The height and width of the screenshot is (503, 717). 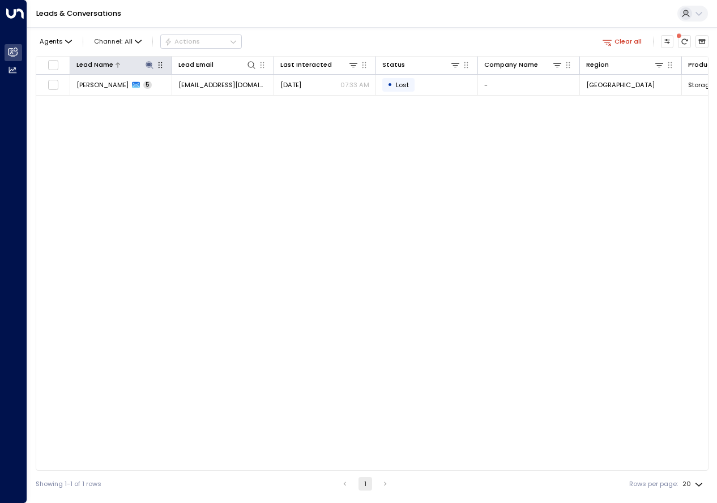 I want to click on span: There are new threads available. Refresh the grid to view the latest updates., so click(x=684, y=41).